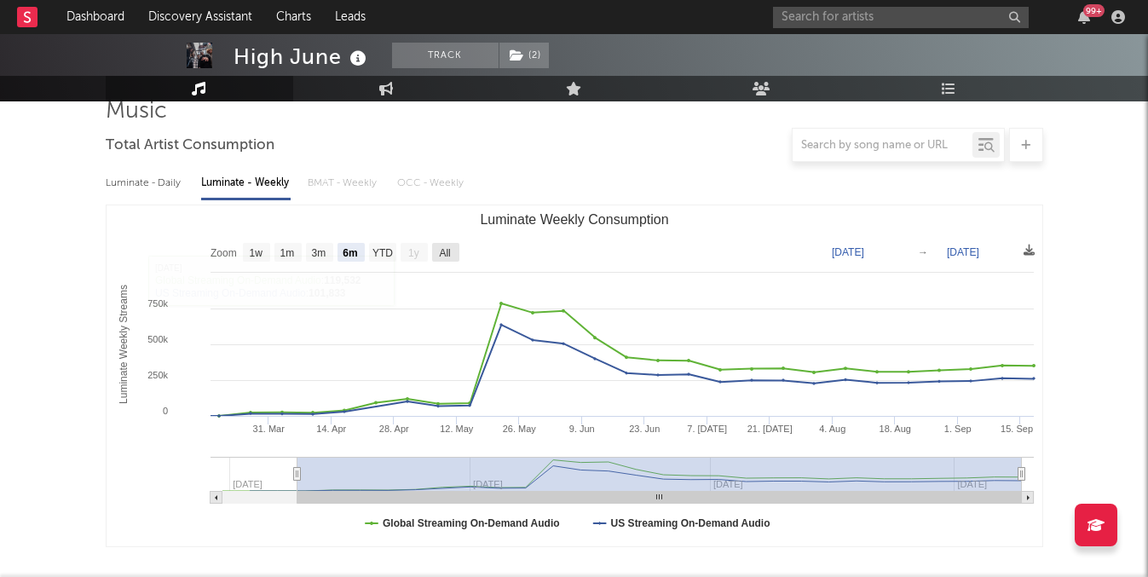 The height and width of the screenshot is (577, 1148). What do you see at coordinates (832, 429) in the screenshot?
I see `text: 4. Aug` at bounding box center [832, 429].